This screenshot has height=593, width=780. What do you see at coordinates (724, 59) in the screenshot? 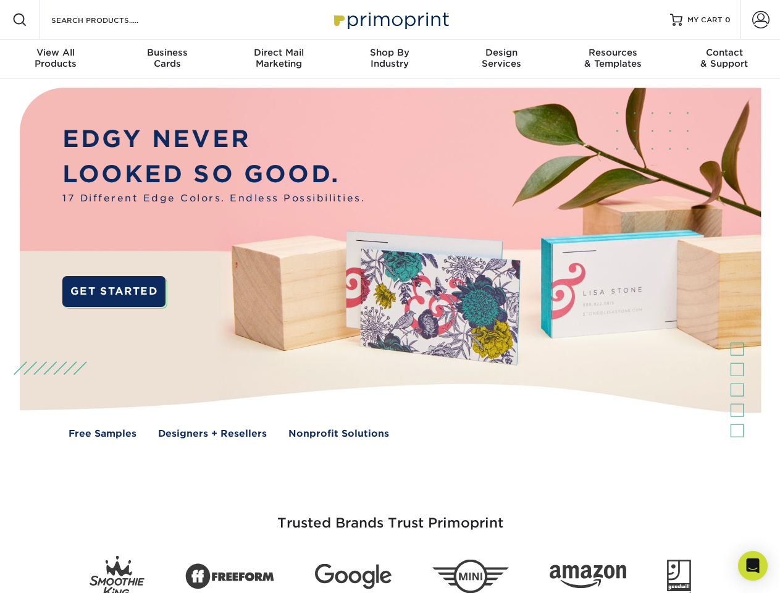
I see `a: Contact& Support` at bounding box center [724, 59].